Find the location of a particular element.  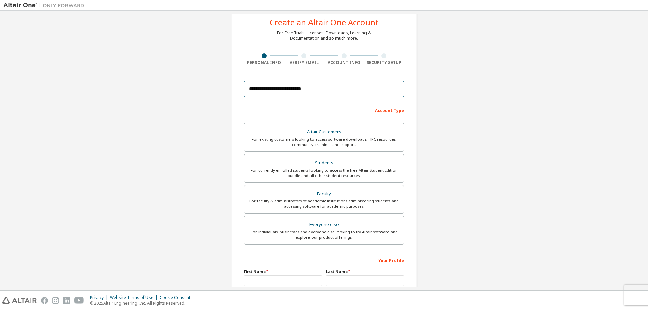

div: Faculty is located at coordinates (324, 194).